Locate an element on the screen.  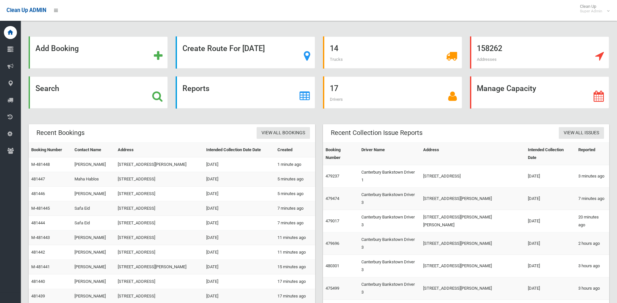
header: Recent Bookings is located at coordinates (60, 133).